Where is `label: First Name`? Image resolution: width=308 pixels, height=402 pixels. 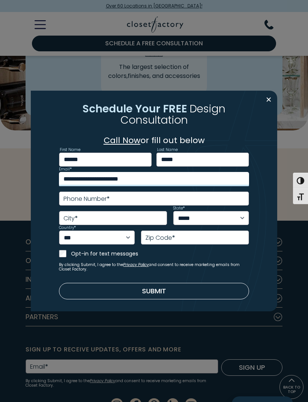
label: First Name is located at coordinates (70, 150).